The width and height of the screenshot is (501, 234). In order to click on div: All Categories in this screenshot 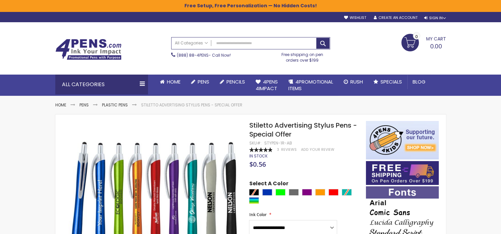, I will do `click(102, 84)`.